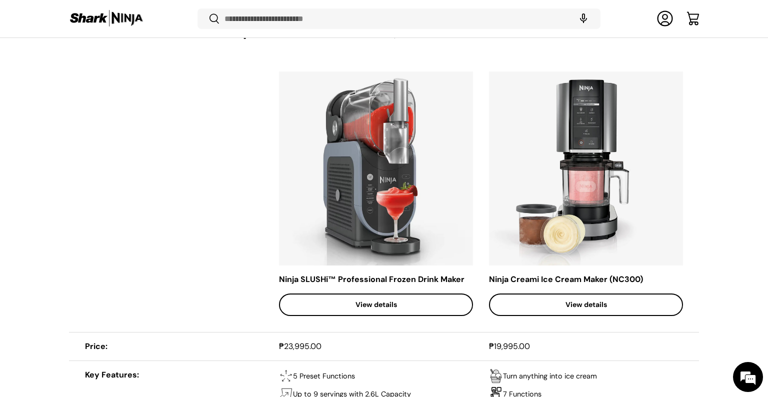  Describe the element at coordinates (586, 169) in the screenshot. I see `img: ninja-creami-ice-cream-maker-with-sample-content-and-all-lids-full-view-sharkninja-philippines` at that location.